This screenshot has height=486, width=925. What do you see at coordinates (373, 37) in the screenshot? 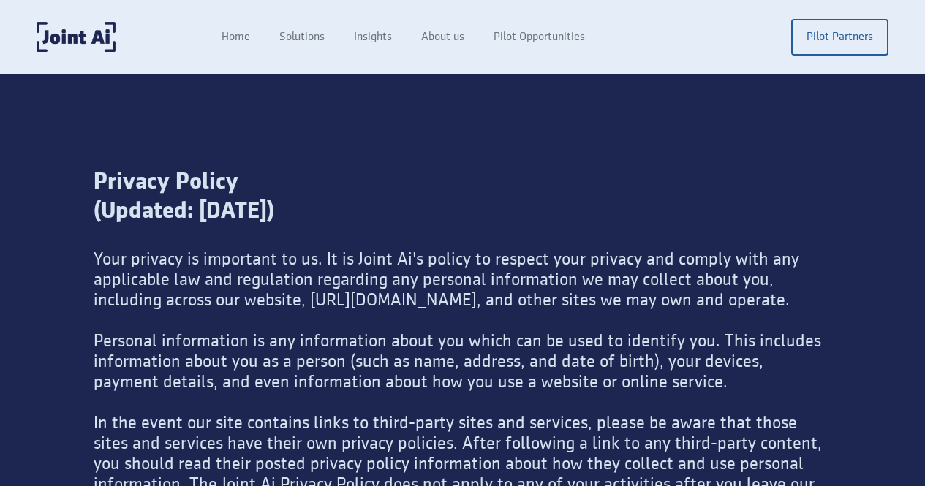
I see `a: Insights` at bounding box center [373, 37].